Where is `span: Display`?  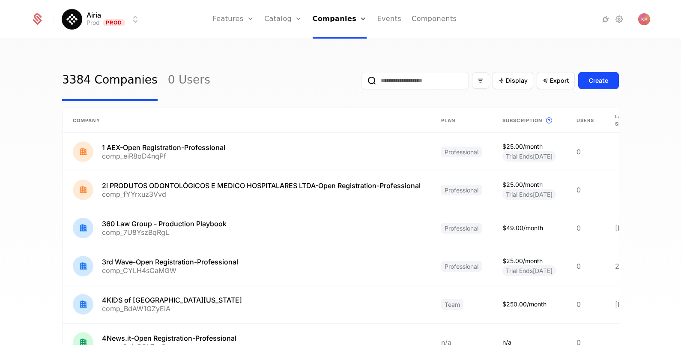 span: Display is located at coordinates (517, 81).